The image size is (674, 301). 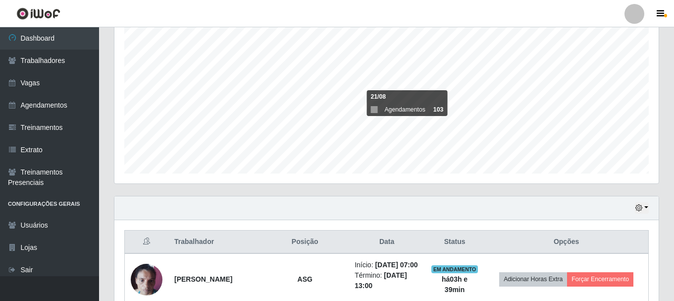 I want to click on button: Adicionar Horas Extra, so click(x=533, y=279).